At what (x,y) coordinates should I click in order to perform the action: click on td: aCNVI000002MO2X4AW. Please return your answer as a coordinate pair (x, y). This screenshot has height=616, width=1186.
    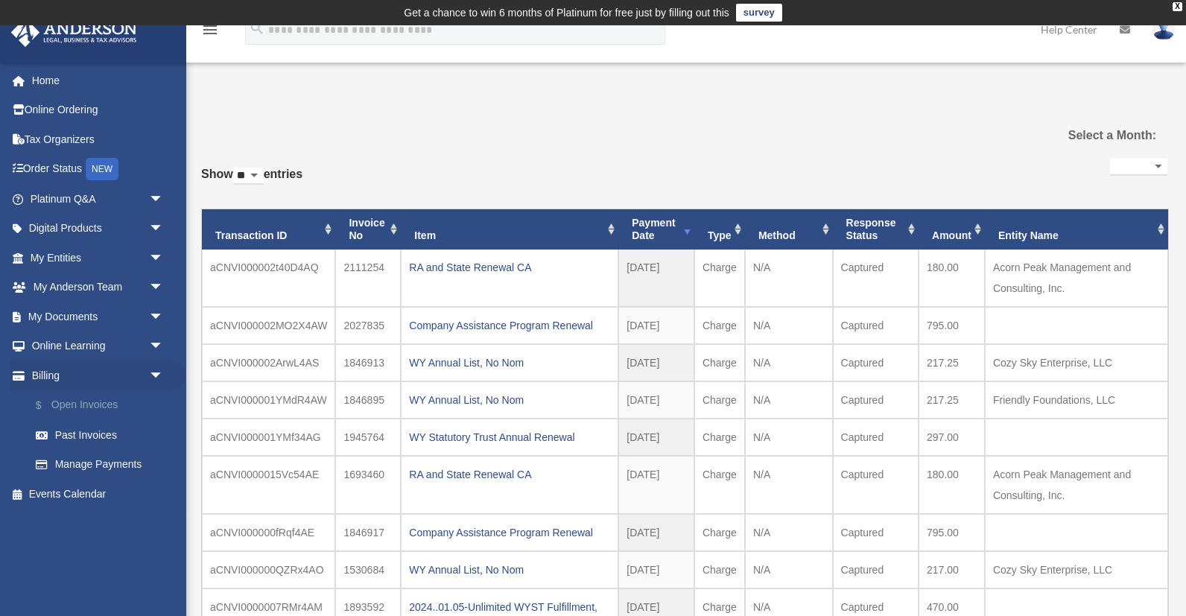
    Looking at the image, I should click on (268, 326).